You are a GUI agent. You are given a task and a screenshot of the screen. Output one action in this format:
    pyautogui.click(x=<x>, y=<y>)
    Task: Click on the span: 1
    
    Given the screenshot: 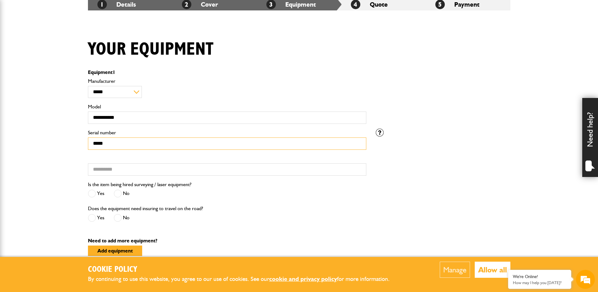 What is the action you would take?
    pyautogui.click(x=114, y=72)
    